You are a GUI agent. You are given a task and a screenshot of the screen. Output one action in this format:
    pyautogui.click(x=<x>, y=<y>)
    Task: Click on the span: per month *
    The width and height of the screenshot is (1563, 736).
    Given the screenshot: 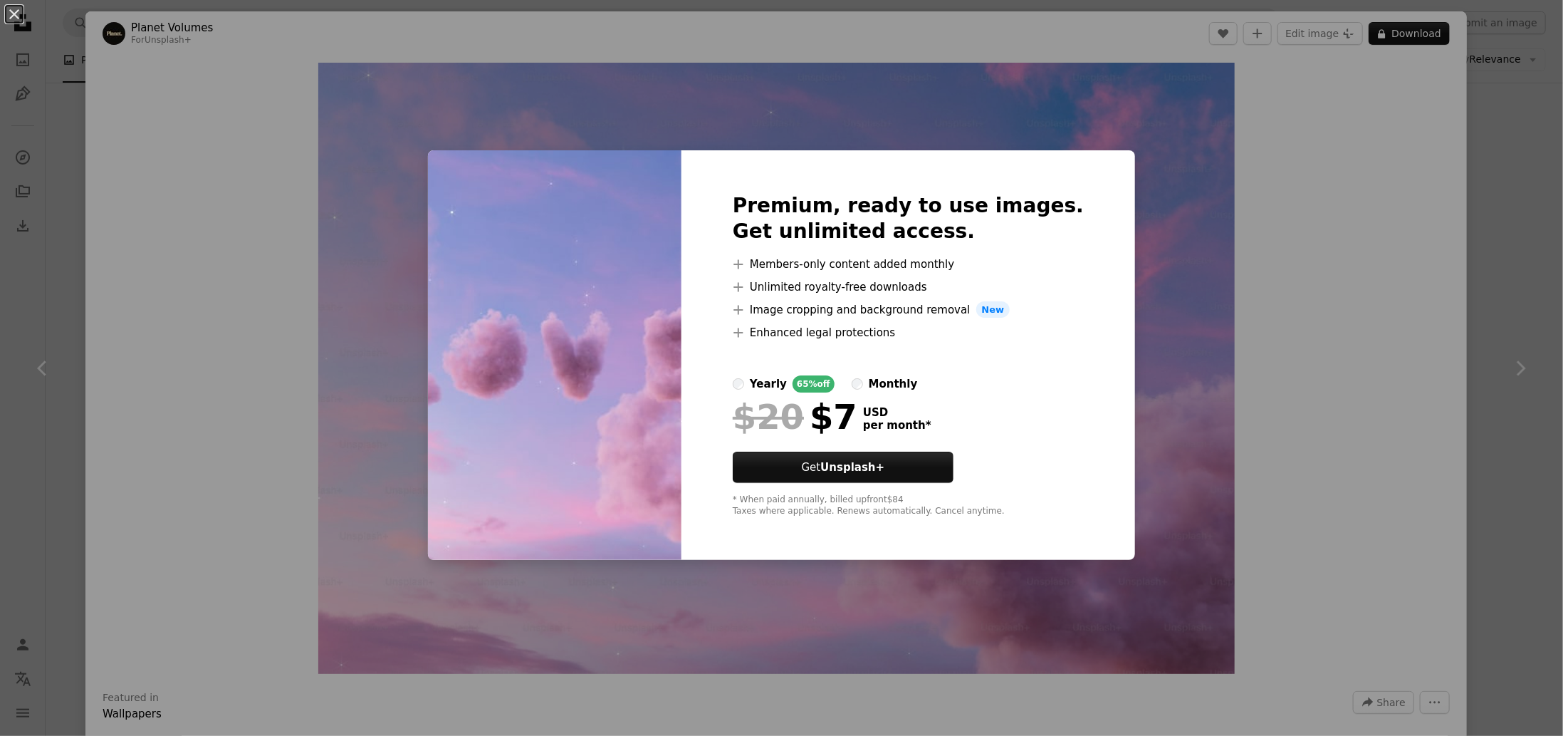 What is the action you would take?
    pyautogui.click(x=897, y=425)
    